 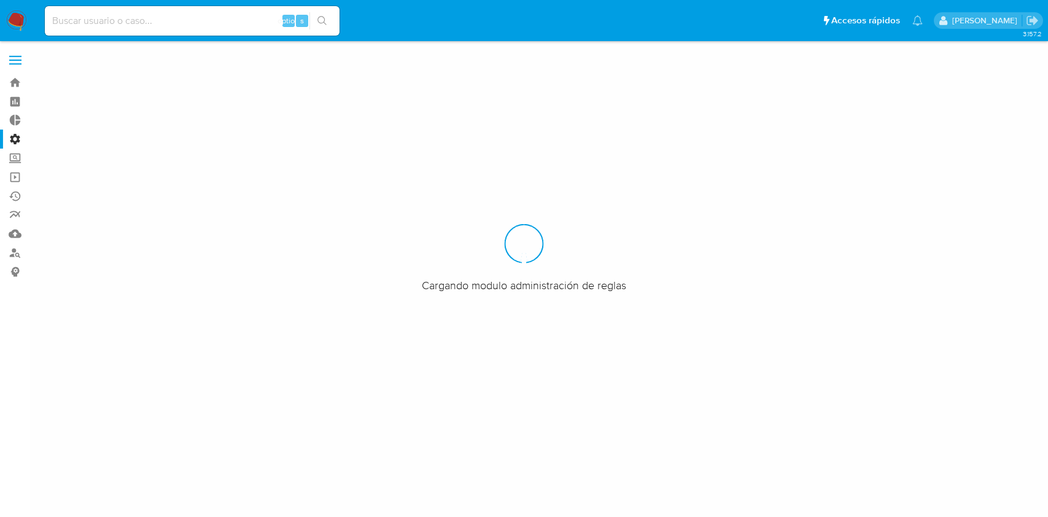 I want to click on span: s, so click(x=302, y=20).